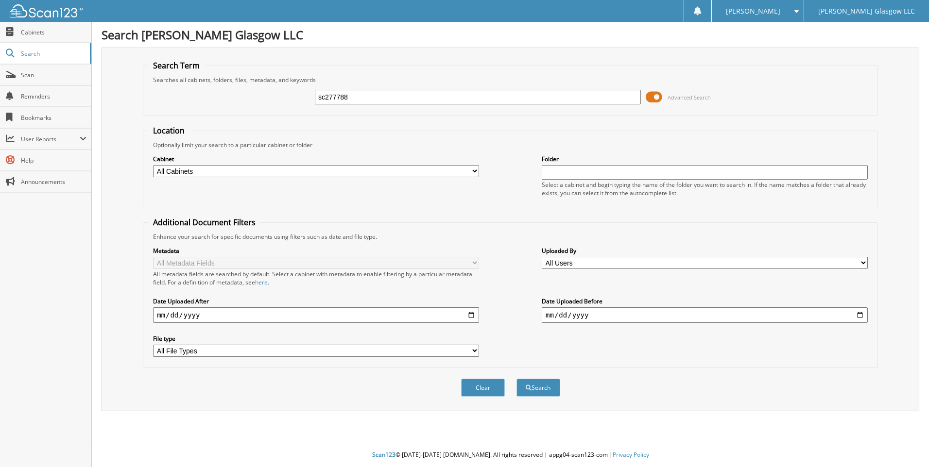 The height and width of the screenshot is (467, 929). I want to click on span: Advanced Search, so click(689, 97).